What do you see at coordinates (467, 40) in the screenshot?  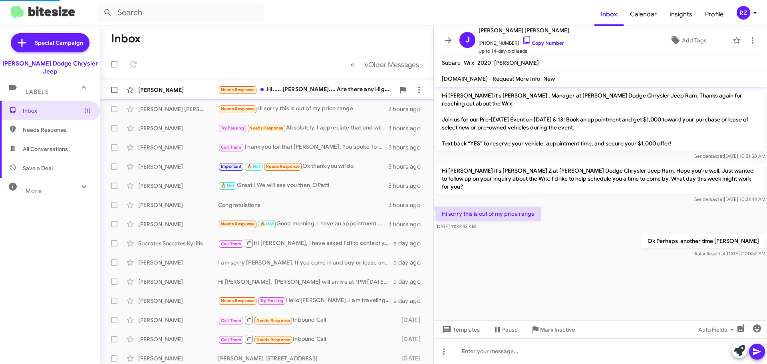 I see `span: J` at bounding box center [467, 40].